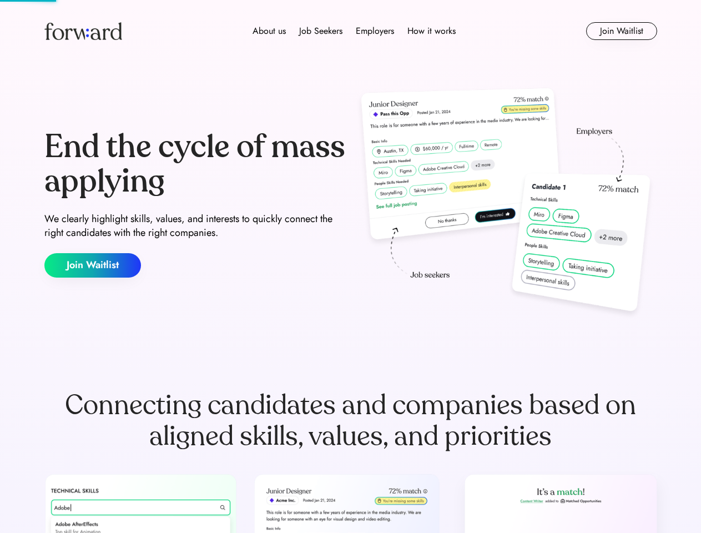 The height and width of the screenshot is (533, 701). What do you see at coordinates (375, 31) in the screenshot?
I see `div: Employers` at bounding box center [375, 31].